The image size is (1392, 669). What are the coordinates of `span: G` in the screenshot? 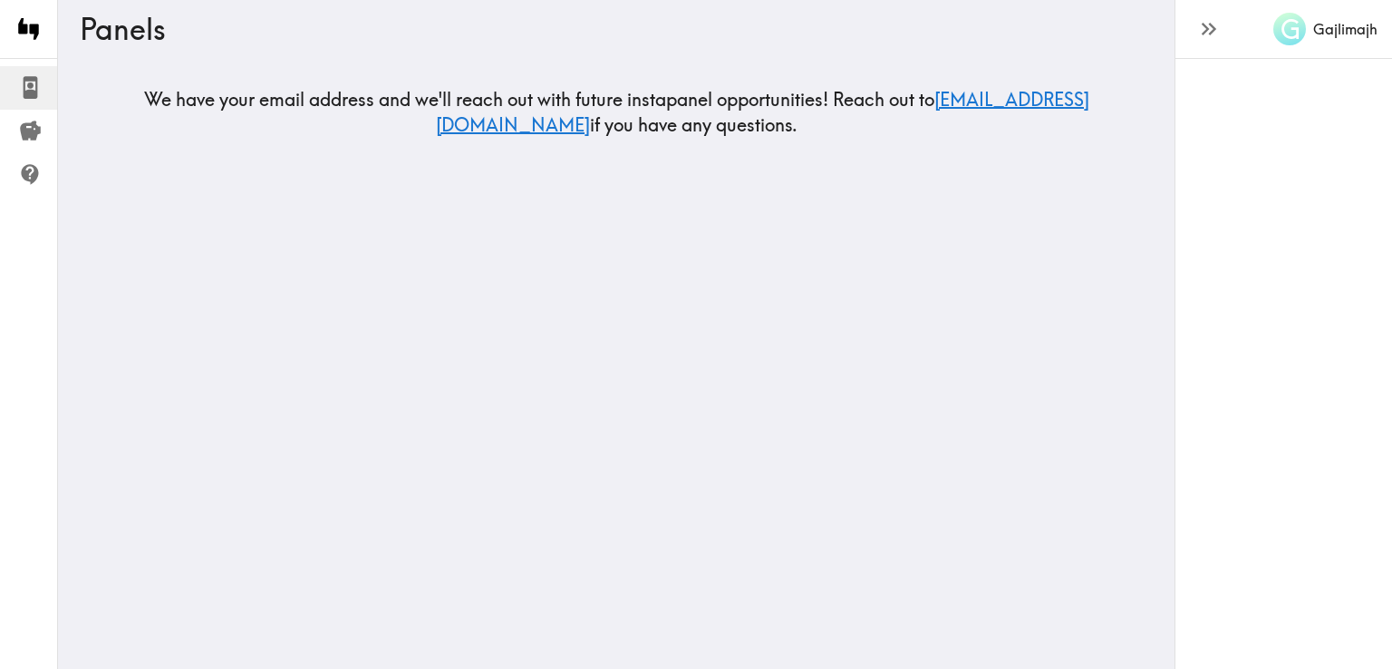 It's located at (1291, 29).